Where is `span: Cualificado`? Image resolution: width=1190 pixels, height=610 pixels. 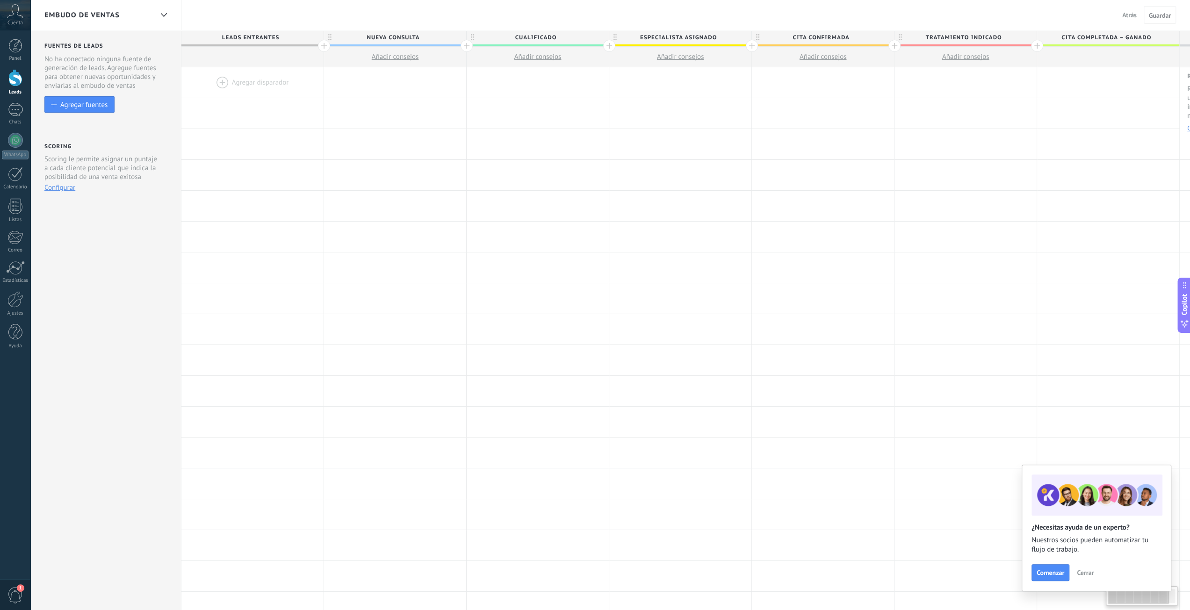 span: Cualificado is located at coordinates (535, 37).